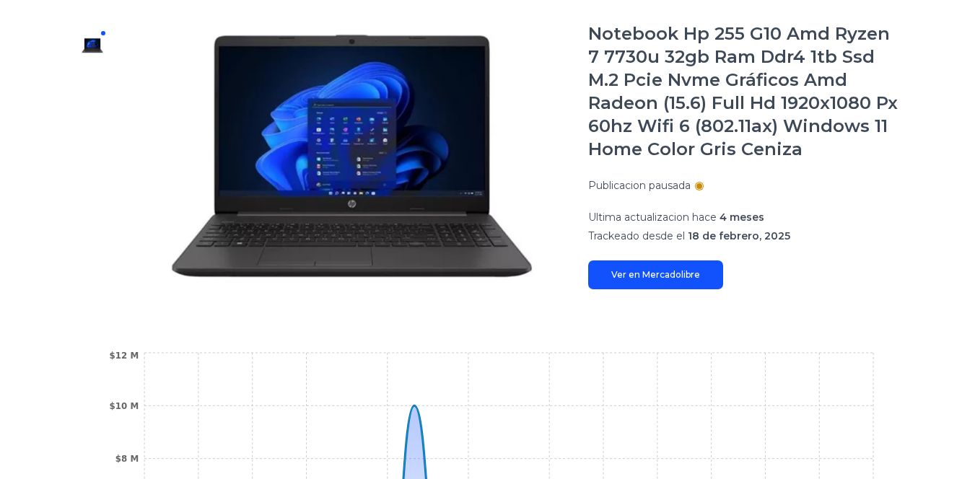 The image size is (975, 479). I want to click on tspan: $12 M, so click(124, 356).